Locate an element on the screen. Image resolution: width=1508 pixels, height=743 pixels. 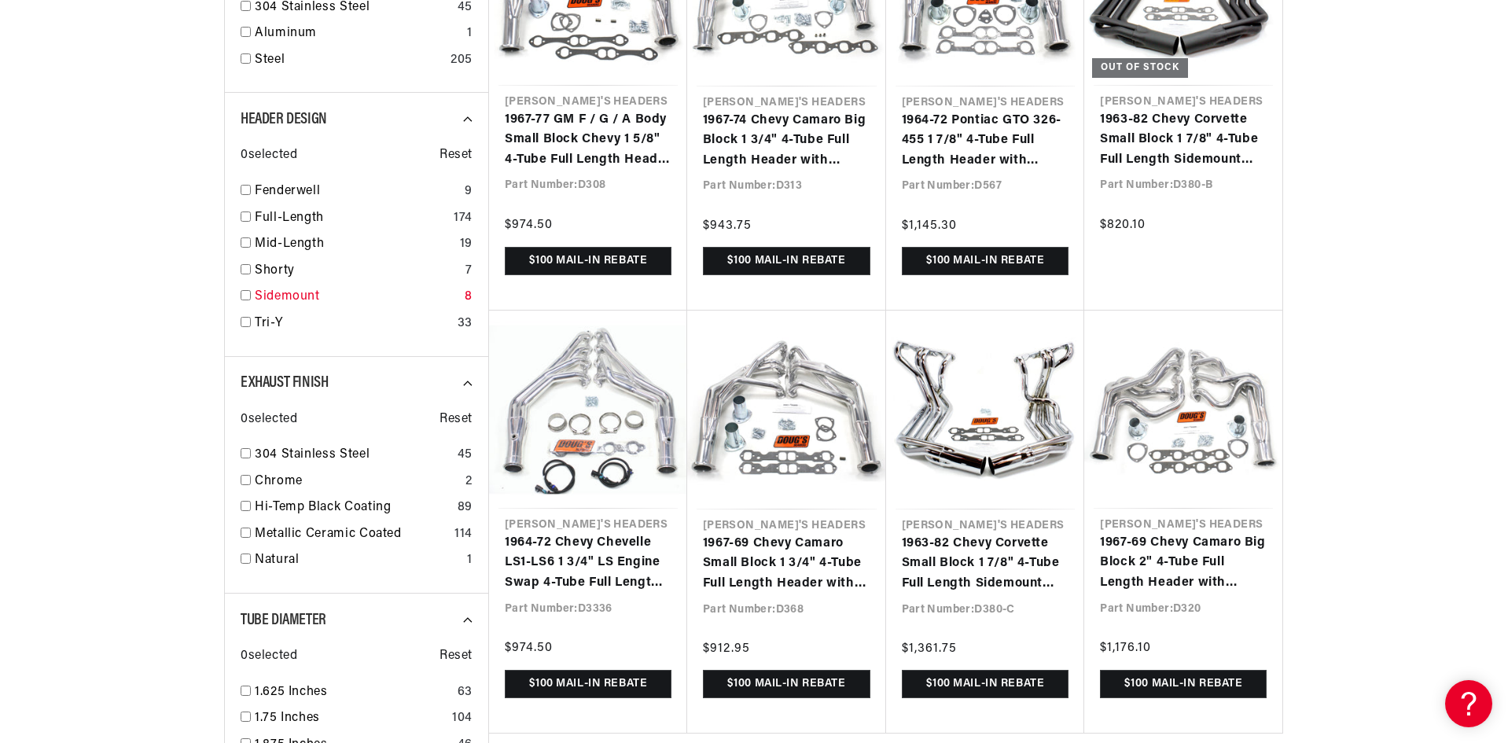
a: Chrome is located at coordinates (357, 482).